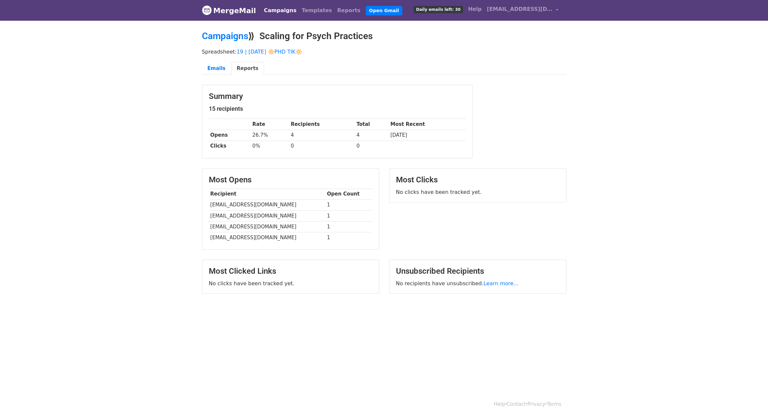 Image resolution: width=768 pixels, height=417 pixels. I want to click on th: Rate, so click(270, 124).